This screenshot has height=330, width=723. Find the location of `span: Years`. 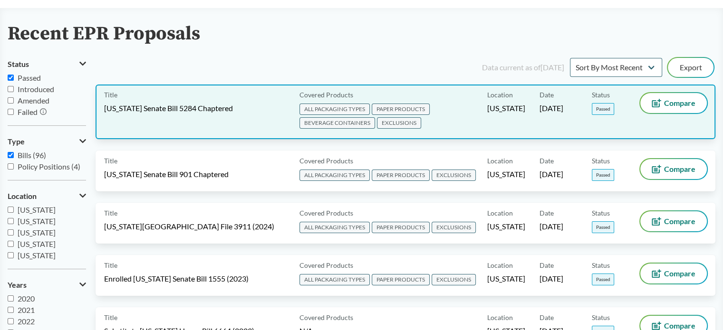

span: Years is located at coordinates (17, 285).